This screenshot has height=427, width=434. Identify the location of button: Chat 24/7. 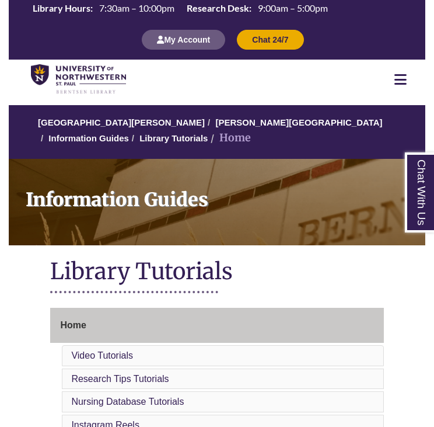
(270, 40).